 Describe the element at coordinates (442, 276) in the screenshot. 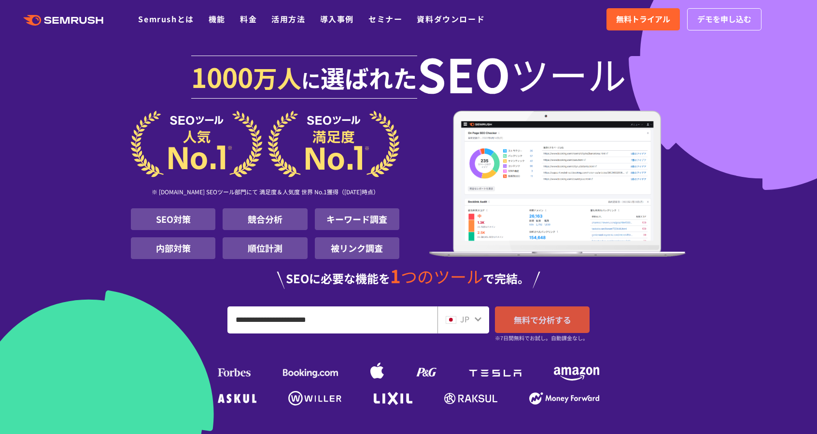

I see `span: つのツール` at that location.